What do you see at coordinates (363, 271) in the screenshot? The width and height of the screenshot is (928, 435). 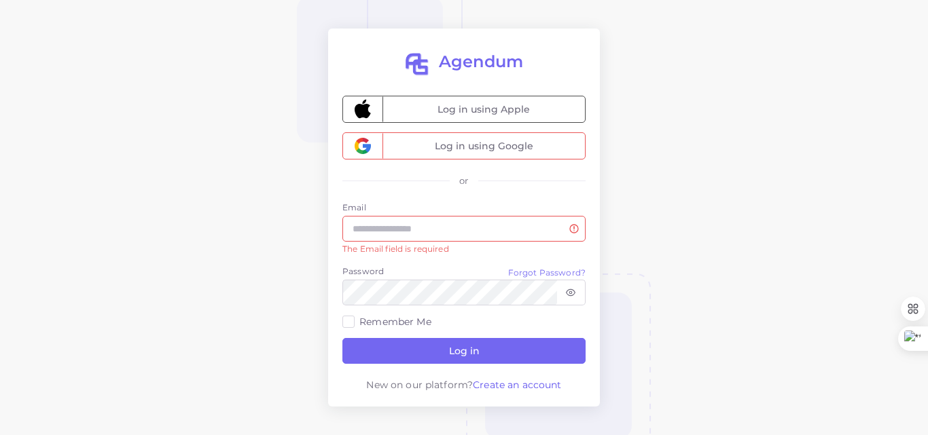 I see `label: Password` at bounding box center [363, 271].